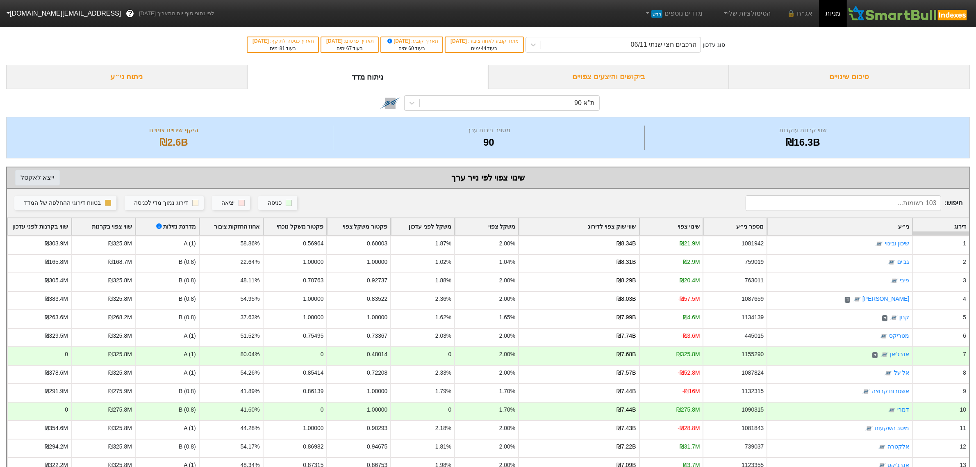 This screenshot has width=976, height=467. Describe the element at coordinates (963, 446) in the screenshot. I see `div: 12` at that location.